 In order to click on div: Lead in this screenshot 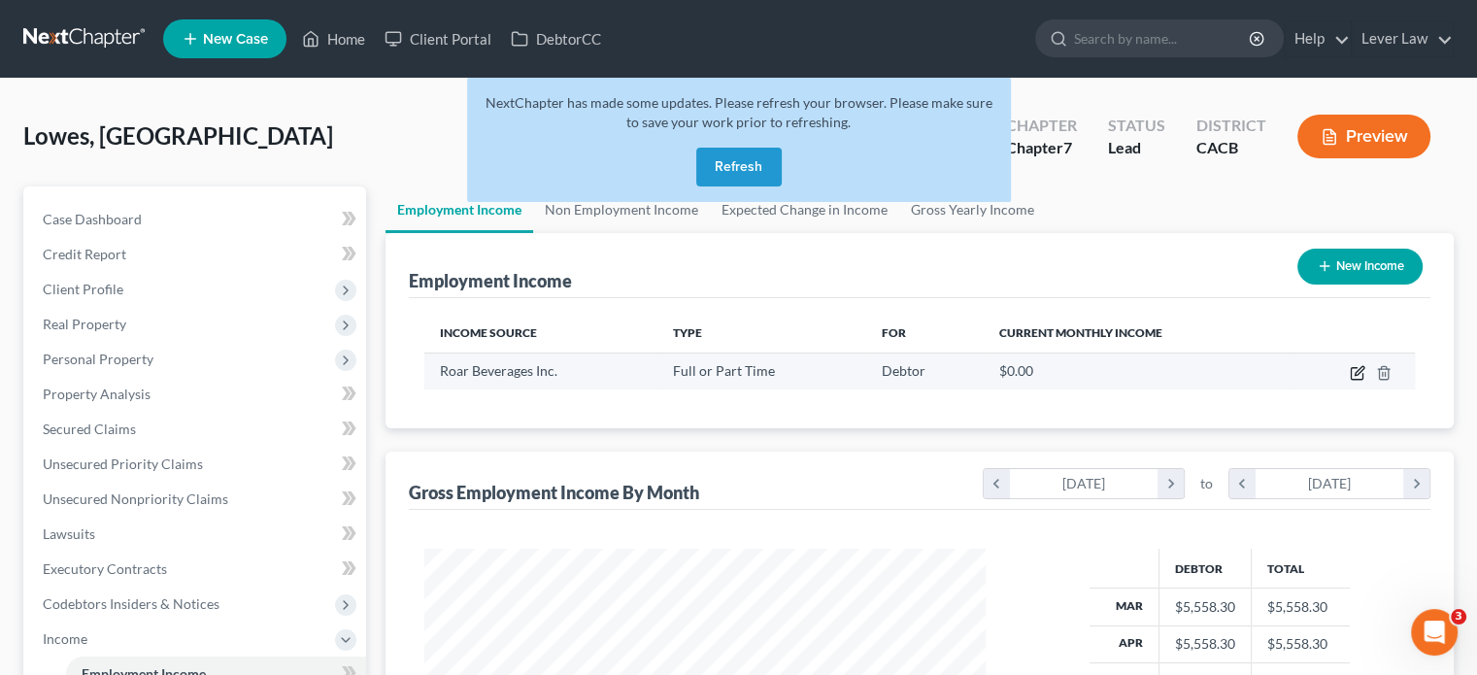, I will do `click(1136, 148)`.